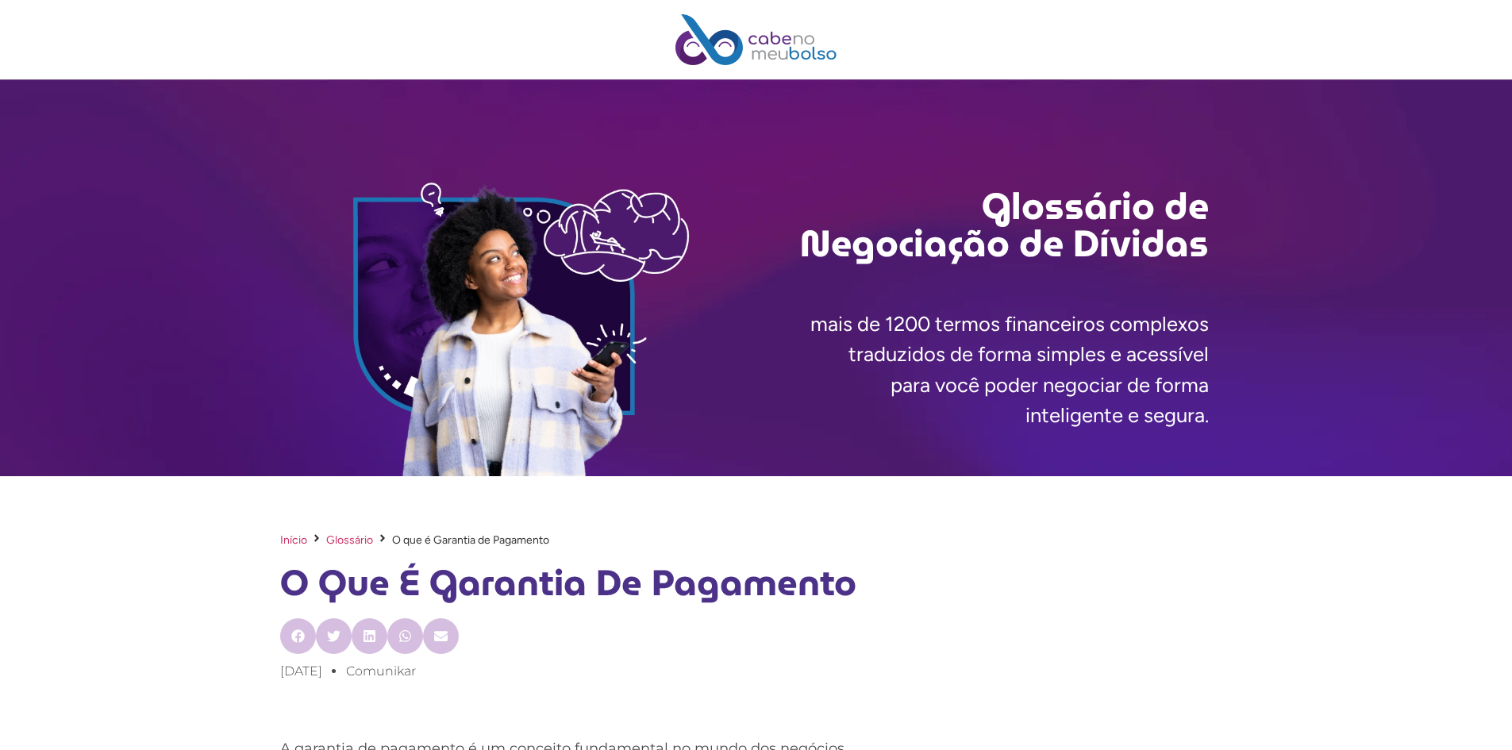  What do you see at coordinates (333, 636) in the screenshot?
I see `div: Compartilhar no twitter` at bounding box center [333, 636].